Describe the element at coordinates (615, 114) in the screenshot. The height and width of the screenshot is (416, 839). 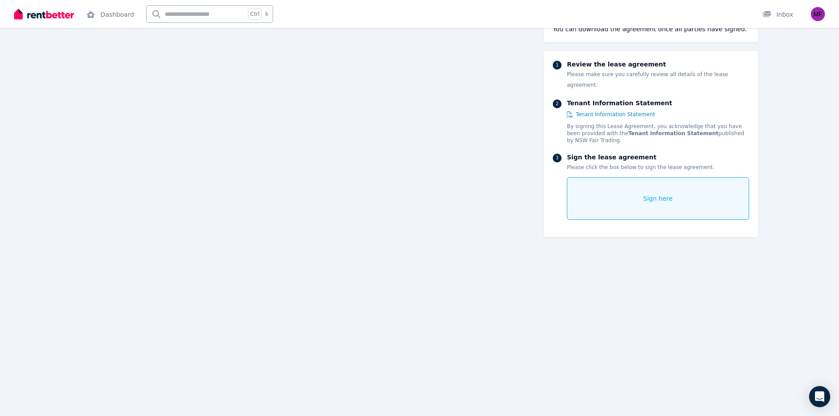
I see `span: Tenant Information Statement` at that location.